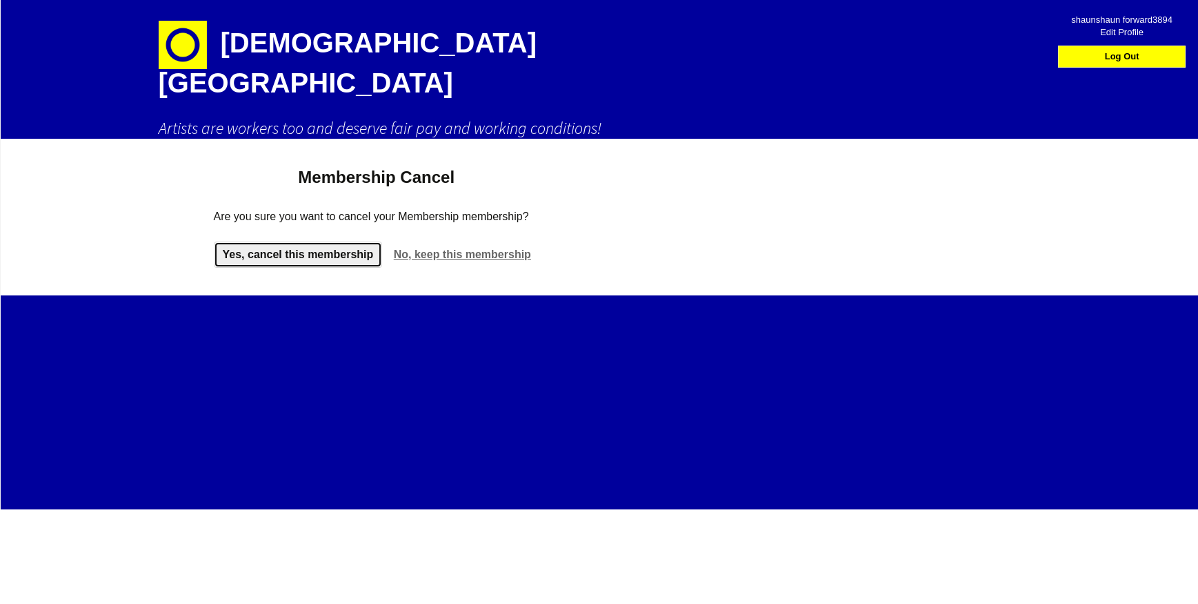 The width and height of the screenshot is (1198, 604). What do you see at coordinates (1122, 28) in the screenshot?
I see `span: Edit Profile` at bounding box center [1122, 28].